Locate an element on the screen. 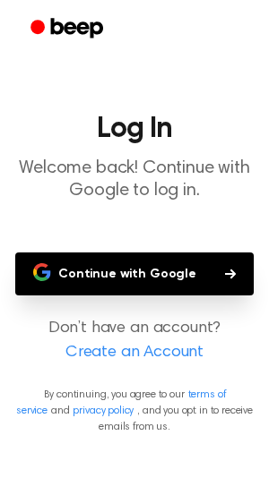  a: Create an Account is located at coordinates (134, 353).